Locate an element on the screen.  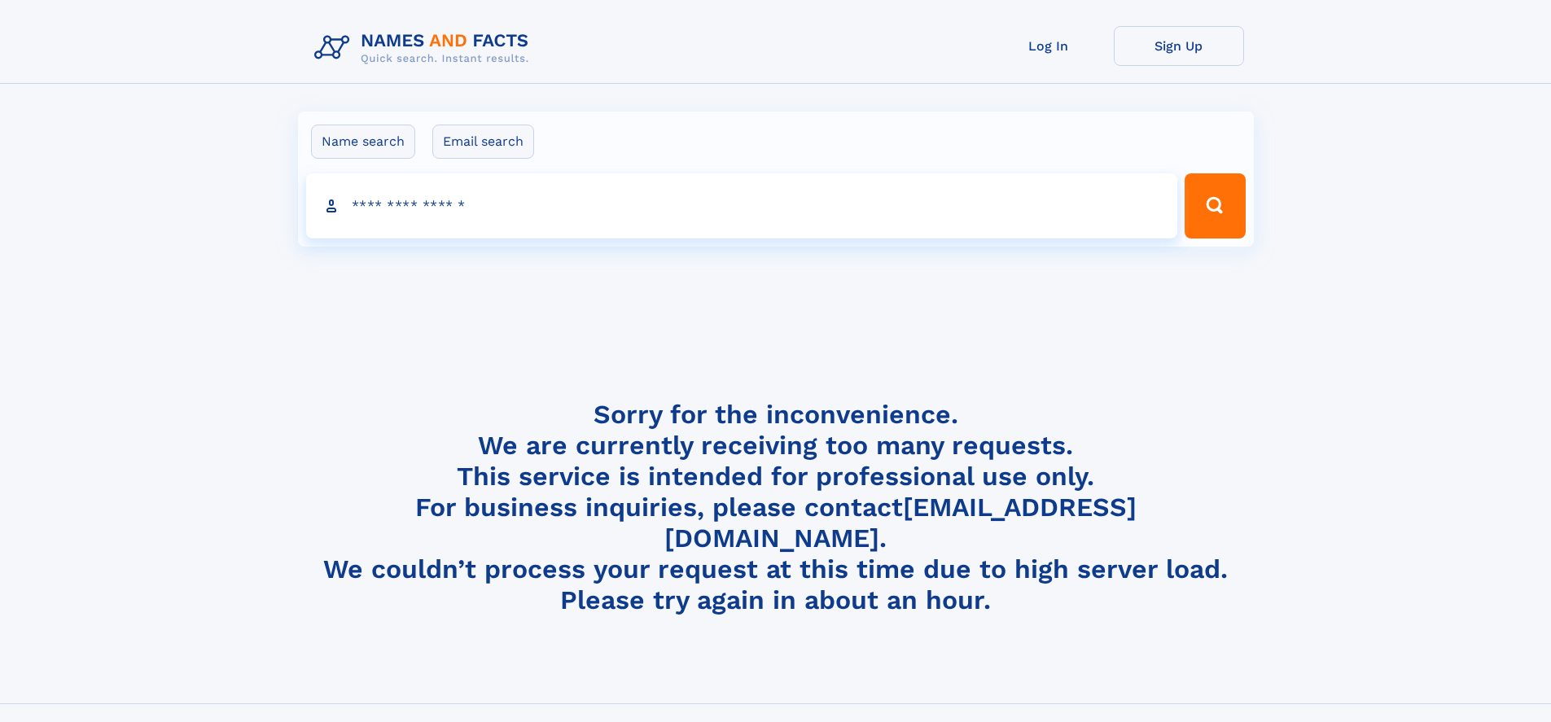
a: Log In is located at coordinates (1049, 46).